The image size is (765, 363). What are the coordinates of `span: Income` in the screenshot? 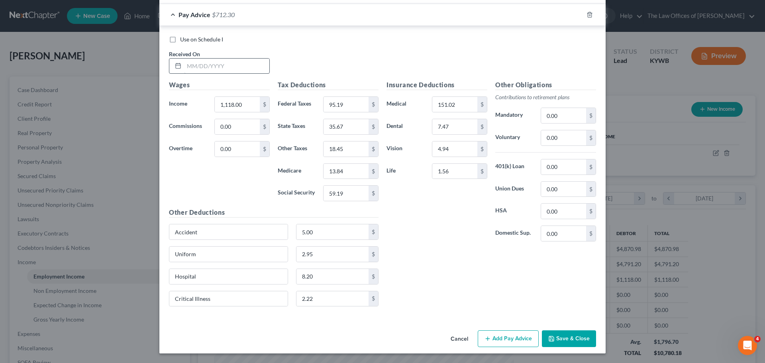 It's located at (178, 103).